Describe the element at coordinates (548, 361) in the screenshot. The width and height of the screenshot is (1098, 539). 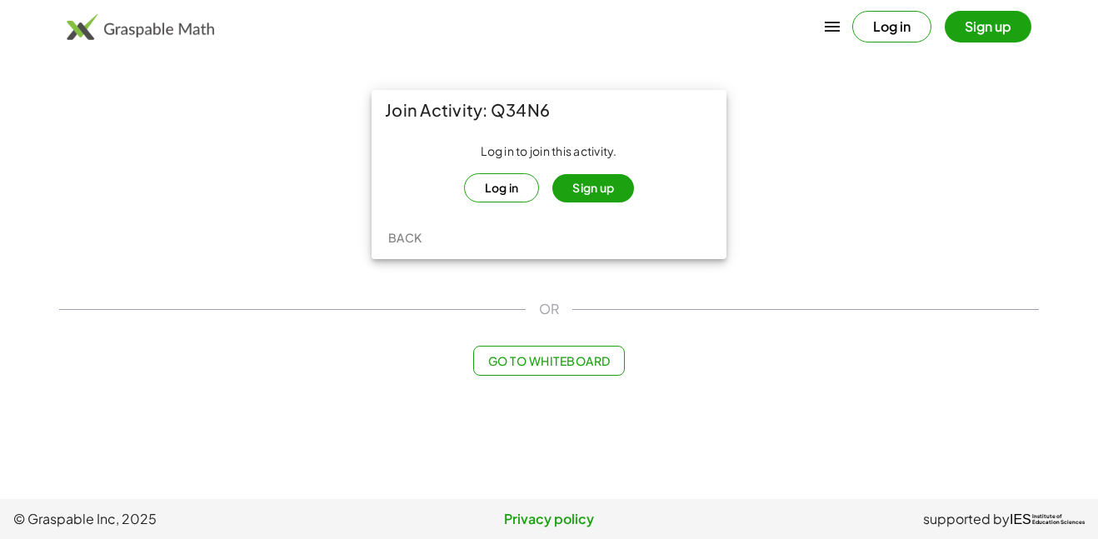
I see `span: Go to Whiteboard` at that location.